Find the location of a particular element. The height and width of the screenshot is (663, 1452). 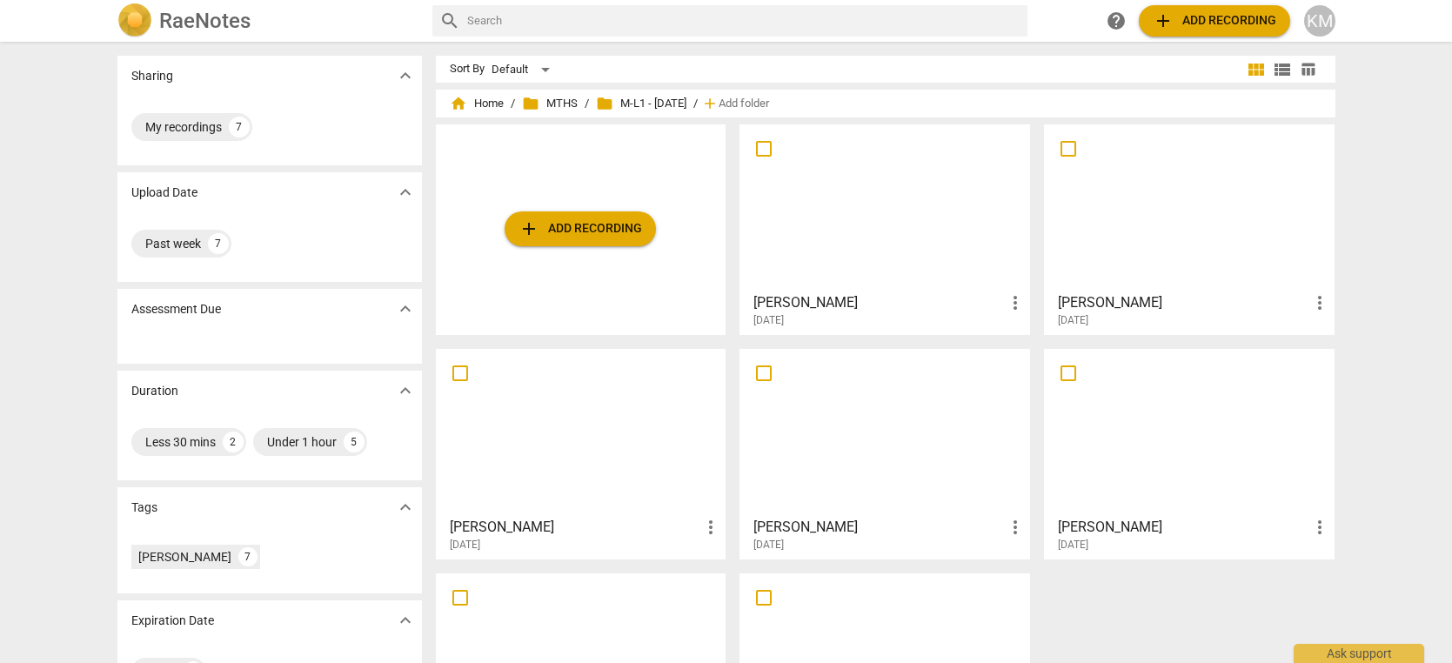

h2: RaeNotes is located at coordinates (204, 21).